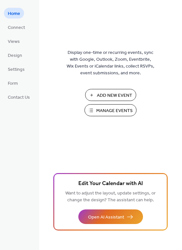  I want to click on span: Manage Events, so click(114, 111).